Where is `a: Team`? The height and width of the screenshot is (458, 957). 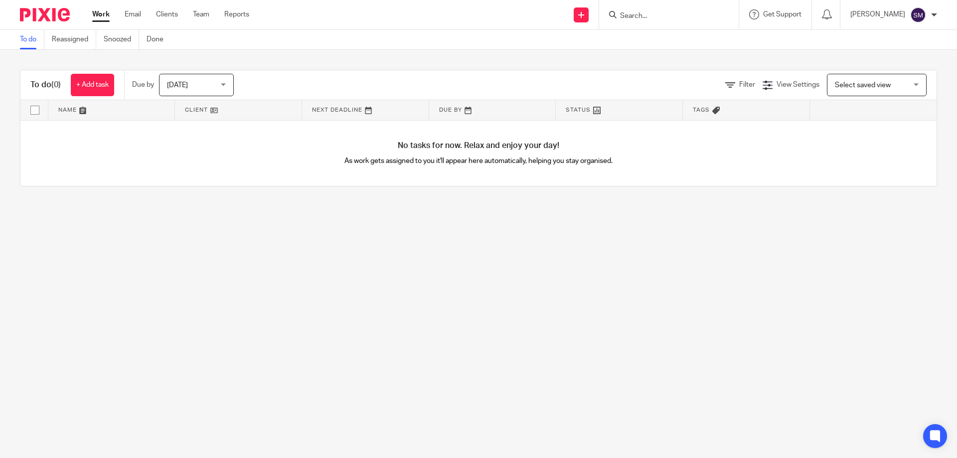 a: Team is located at coordinates (201, 14).